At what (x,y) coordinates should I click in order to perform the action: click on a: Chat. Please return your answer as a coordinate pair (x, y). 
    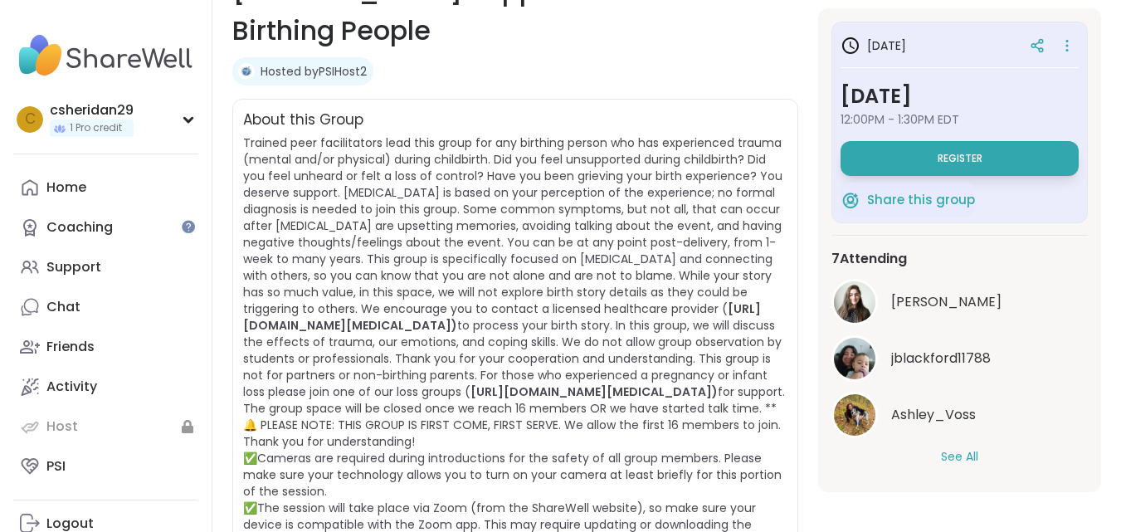
    Looking at the image, I should click on (105, 307).